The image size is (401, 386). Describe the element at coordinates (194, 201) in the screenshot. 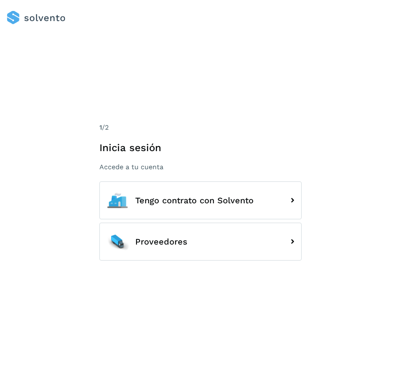

I see `span: Tengo contrato con Solvento` at that location.